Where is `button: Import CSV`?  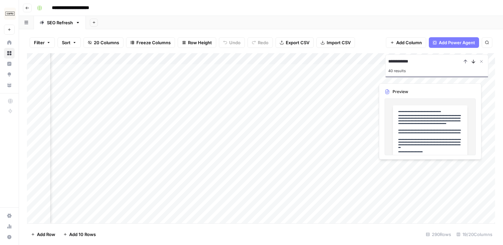 button: Import CSV is located at coordinates (336, 43).